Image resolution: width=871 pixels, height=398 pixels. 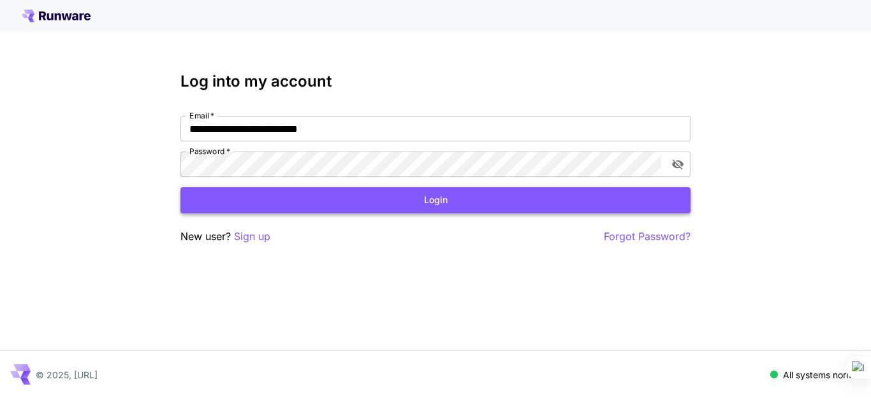 I want to click on label: Password, so click(x=210, y=151).